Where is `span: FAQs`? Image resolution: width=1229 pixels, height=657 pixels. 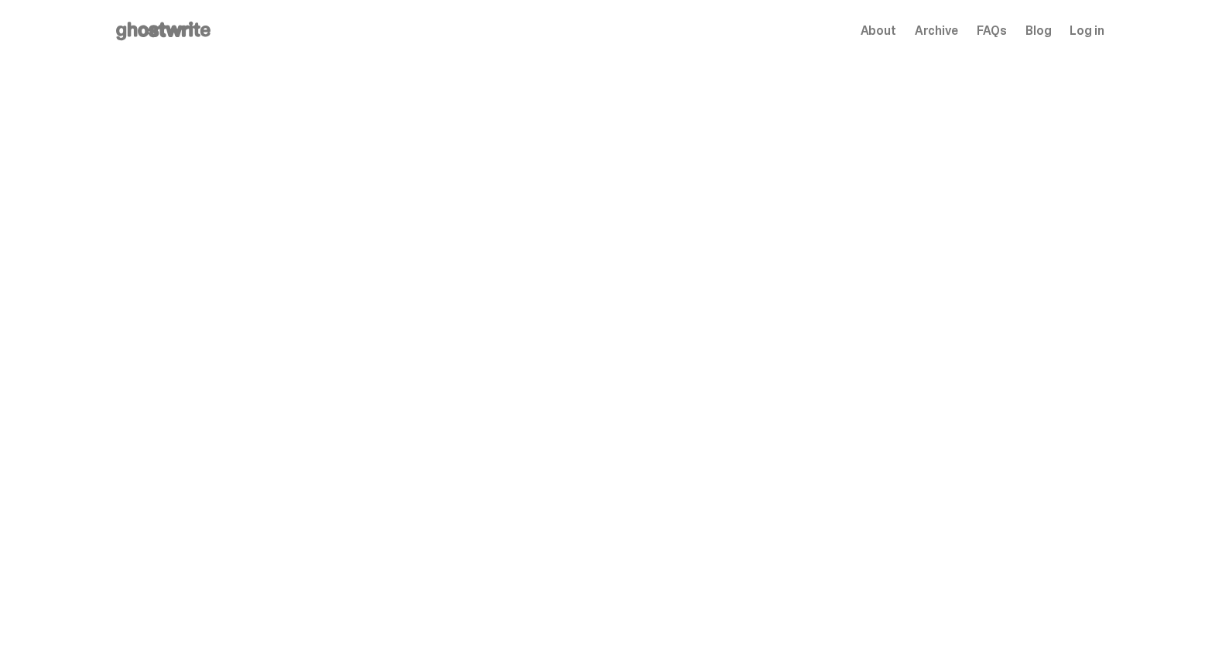 span: FAQs is located at coordinates (991, 31).